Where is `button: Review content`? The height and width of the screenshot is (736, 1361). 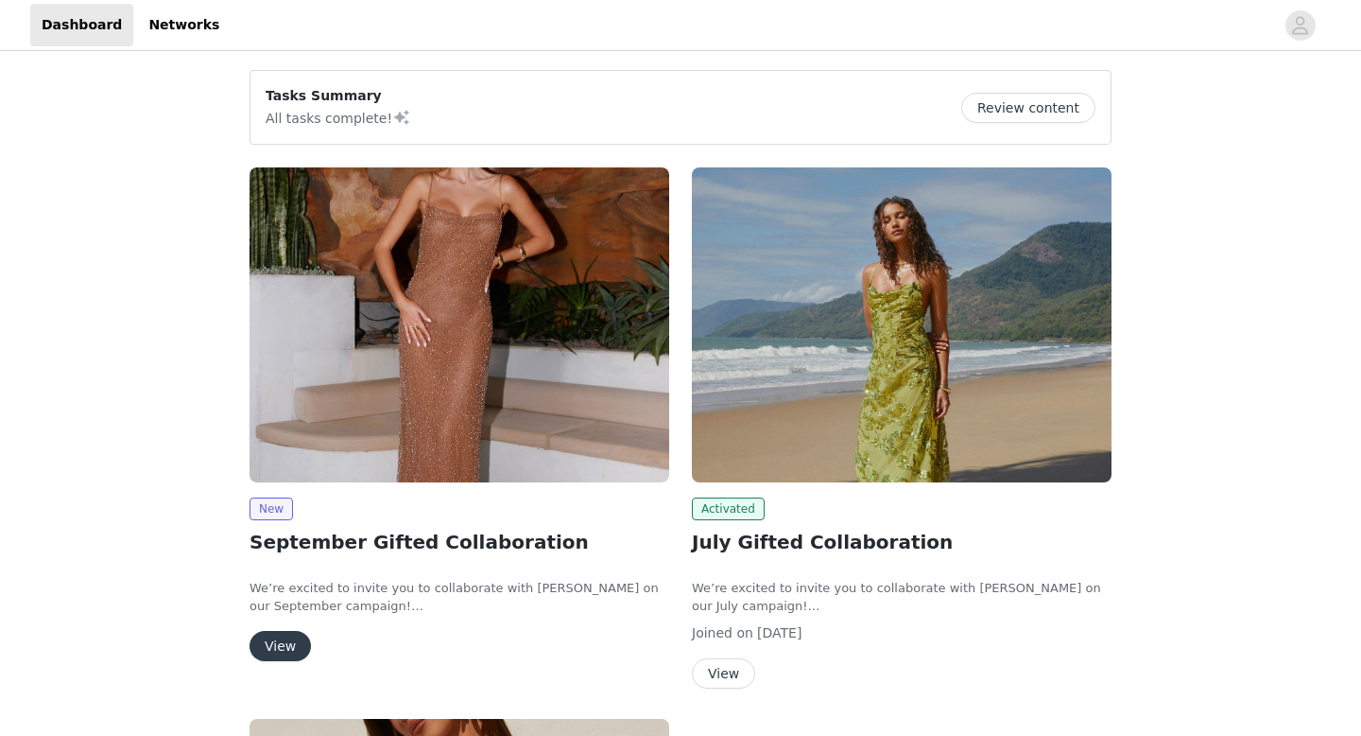 button: Review content is located at coordinates (1029, 108).